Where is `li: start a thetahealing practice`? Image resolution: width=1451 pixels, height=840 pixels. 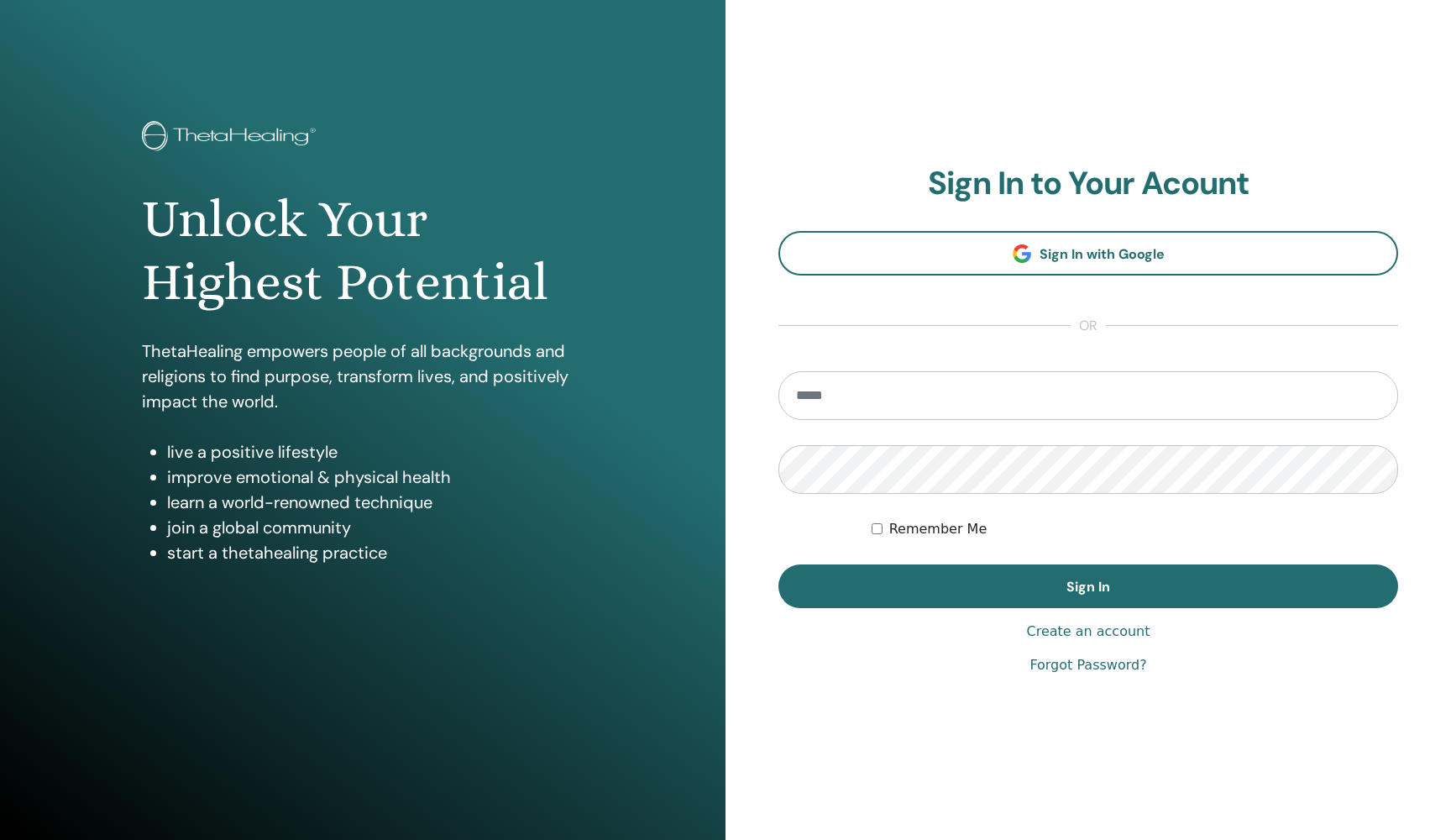 li: start a thetahealing practice is located at coordinates (375, 552).